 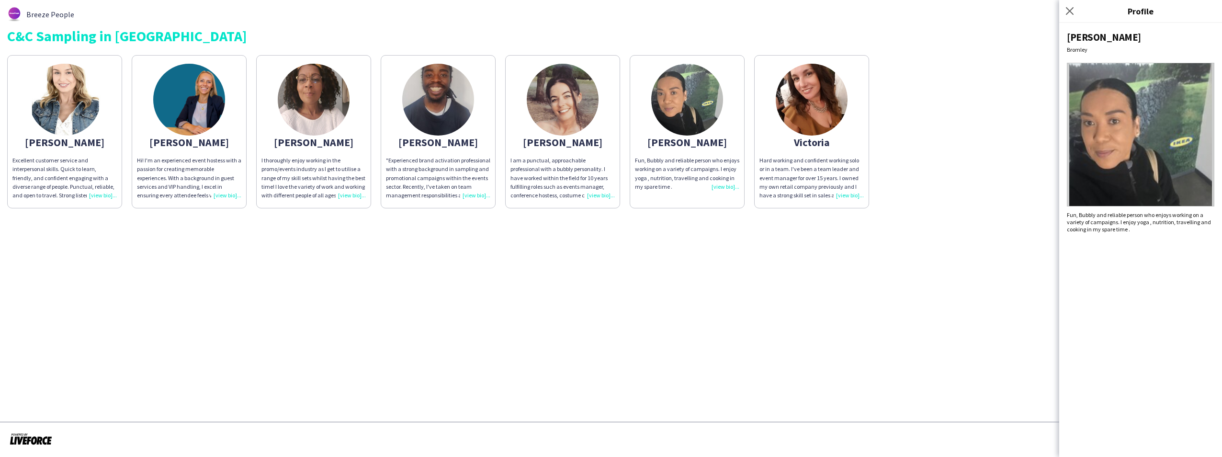 I want to click on img: thumb-62876bd588459.png, so click(x=14, y=14).